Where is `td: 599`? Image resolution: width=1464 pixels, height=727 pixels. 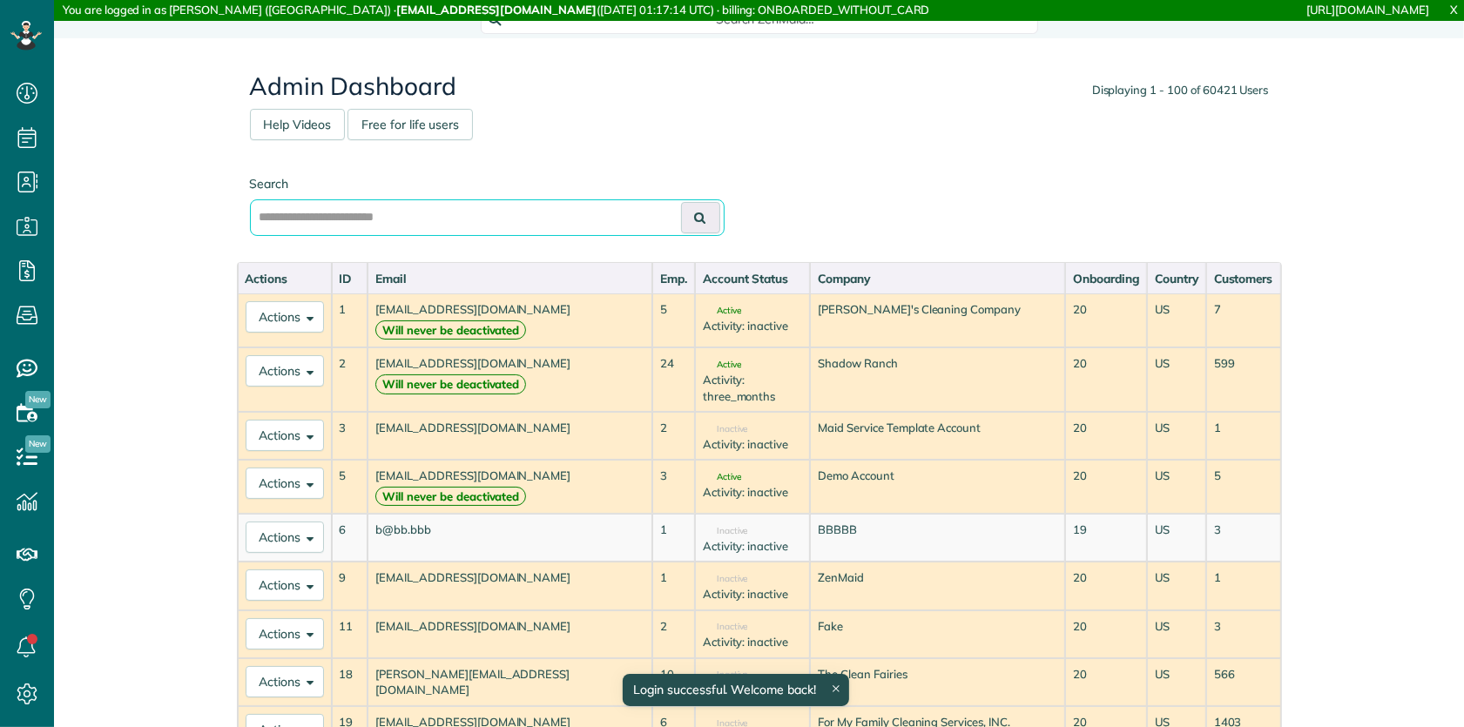
td: 599 is located at coordinates (1243, 380).